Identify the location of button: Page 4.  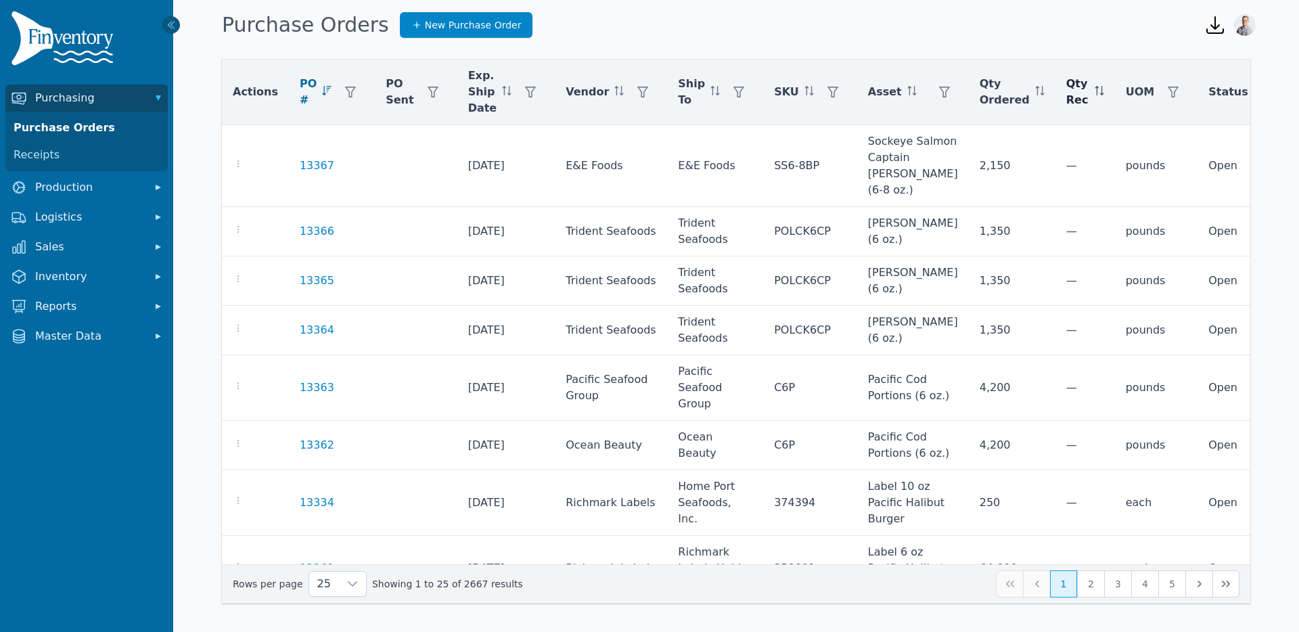
(1144, 584).